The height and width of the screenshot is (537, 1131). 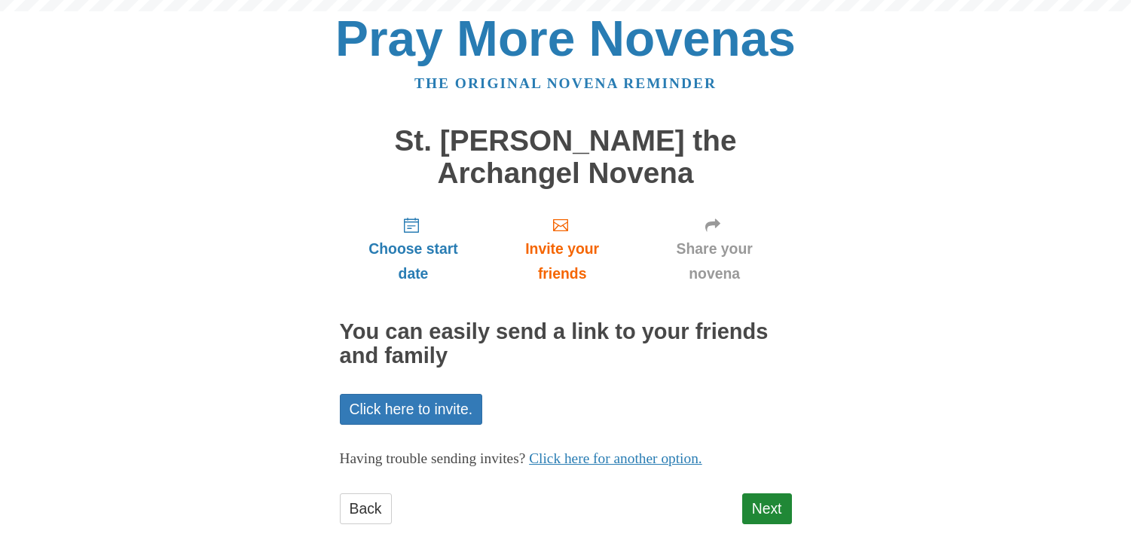 I want to click on span: Share your novena, so click(x=714, y=261).